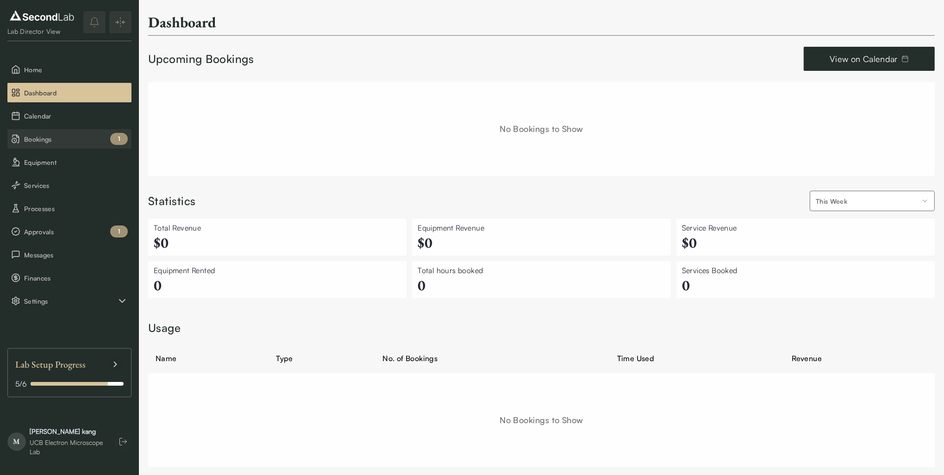 The width and height of the screenshot is (944, 475). What do you see at coordinates (69, 116) in the screenshot?
I see `li: Calendar` at bounding box center [69, 116].